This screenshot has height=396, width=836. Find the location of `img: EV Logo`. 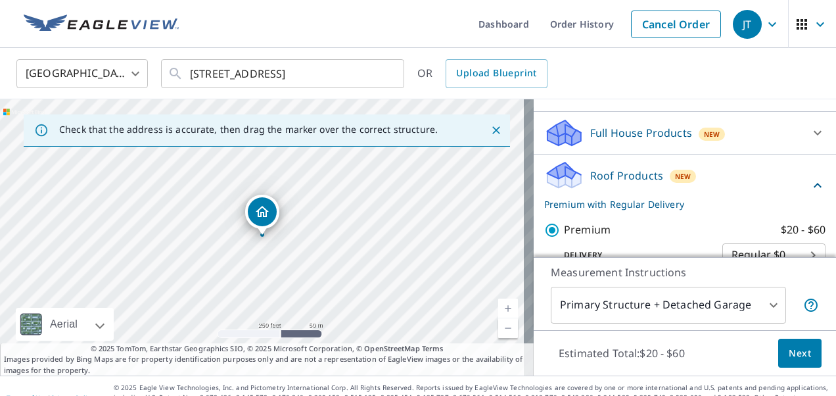

img: EV Logo is located at coordinates (101, 24).